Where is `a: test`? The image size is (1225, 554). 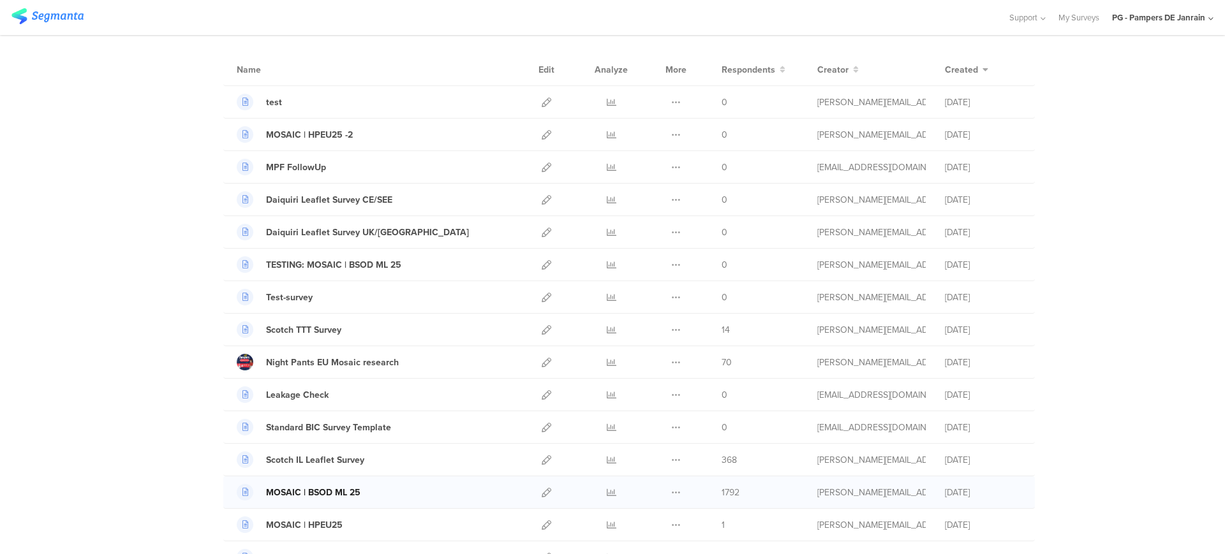 a: test is located at coordinates (259, 102).